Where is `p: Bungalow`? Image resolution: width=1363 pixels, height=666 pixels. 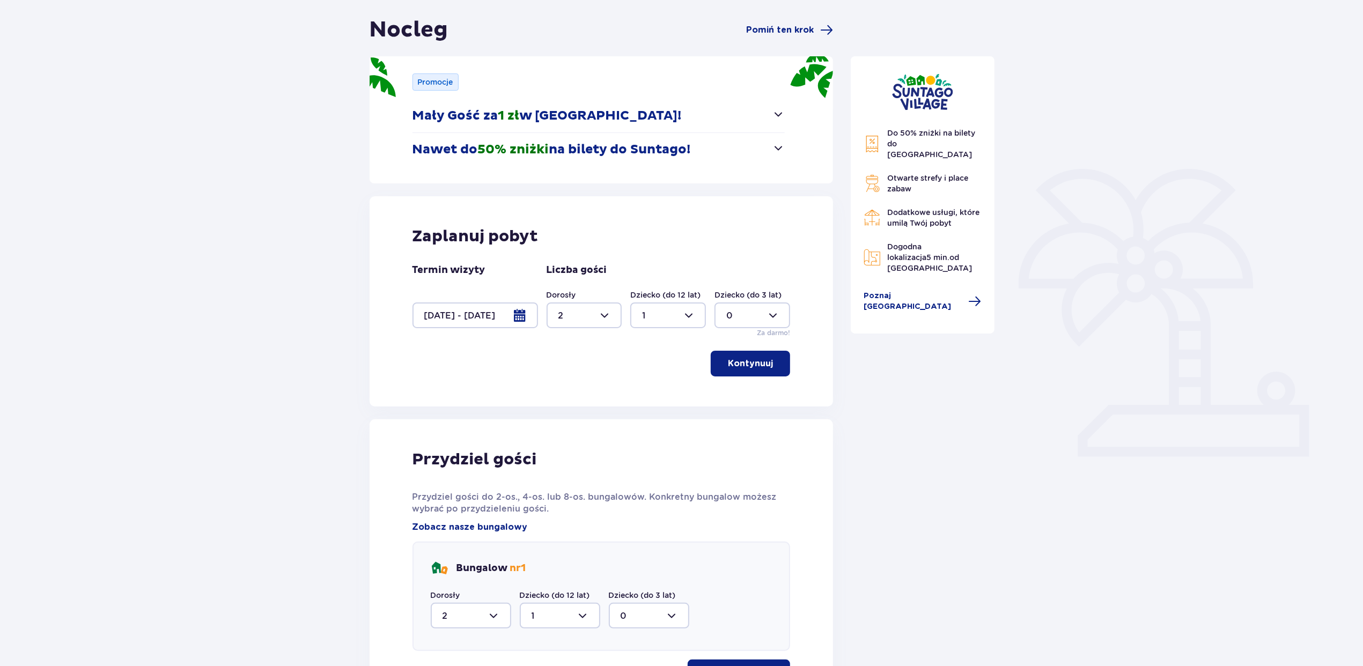
p: Bungalow is located at coordinates (491, 568).